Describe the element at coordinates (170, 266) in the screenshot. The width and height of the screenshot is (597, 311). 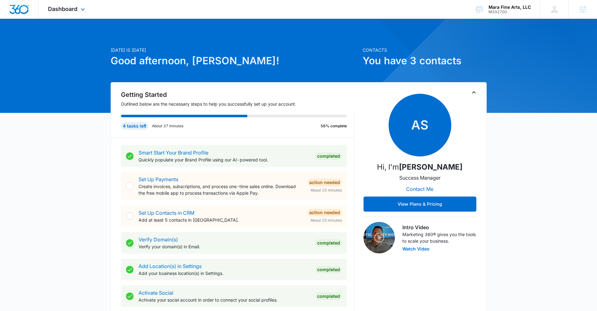
I see `a: Add Location(s) in Settings` at that location.